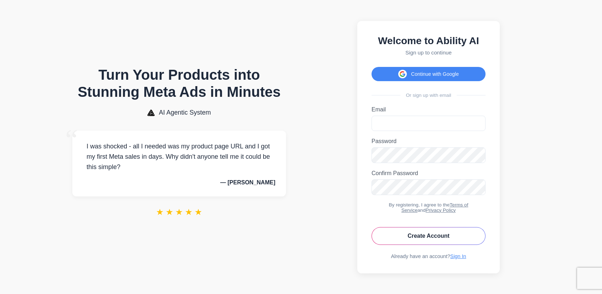  I want to click on img: AI Agentic System Logo, so click(151, 113).